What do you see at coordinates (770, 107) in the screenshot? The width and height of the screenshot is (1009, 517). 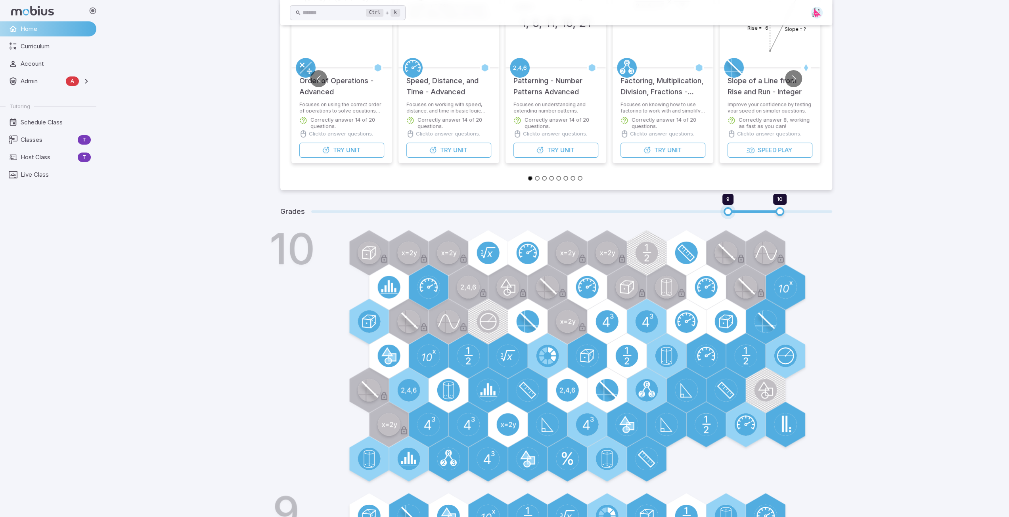 I see `p: Improve your confidence by testing your speed on simpler questions.` at bounding box center [770, 107].